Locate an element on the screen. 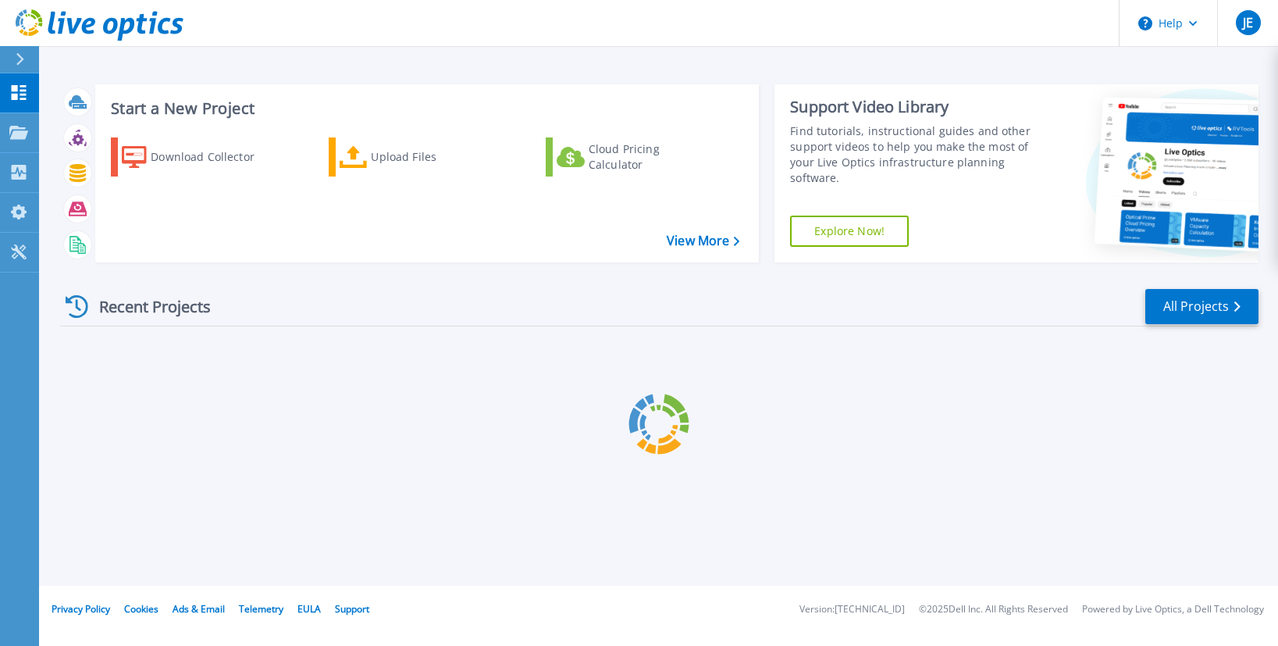 This screenshot has width=1278, height=646. a: All Projects is located at coordinates (1202, 306).